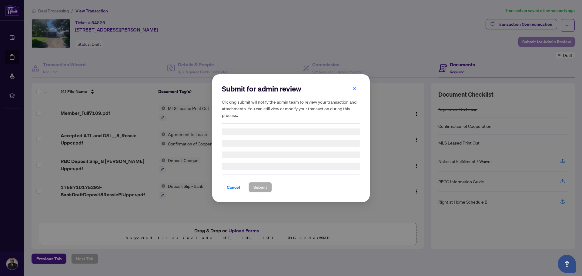 The height and width of the screenshot is (276, 582). Describe the element at coordinates (233, 187) in the screenshot. I see `span: Cancel` at that location.